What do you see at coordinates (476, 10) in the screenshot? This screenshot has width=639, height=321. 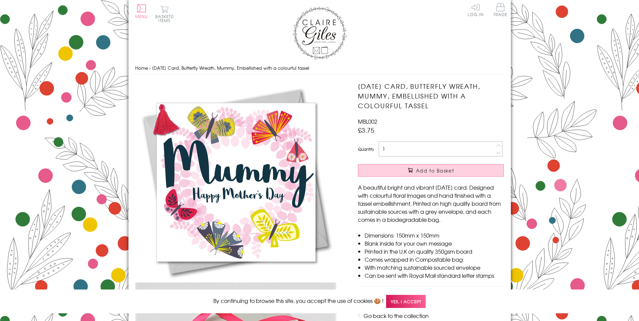 I see `a: Log In` at bounding box center [476, 10].